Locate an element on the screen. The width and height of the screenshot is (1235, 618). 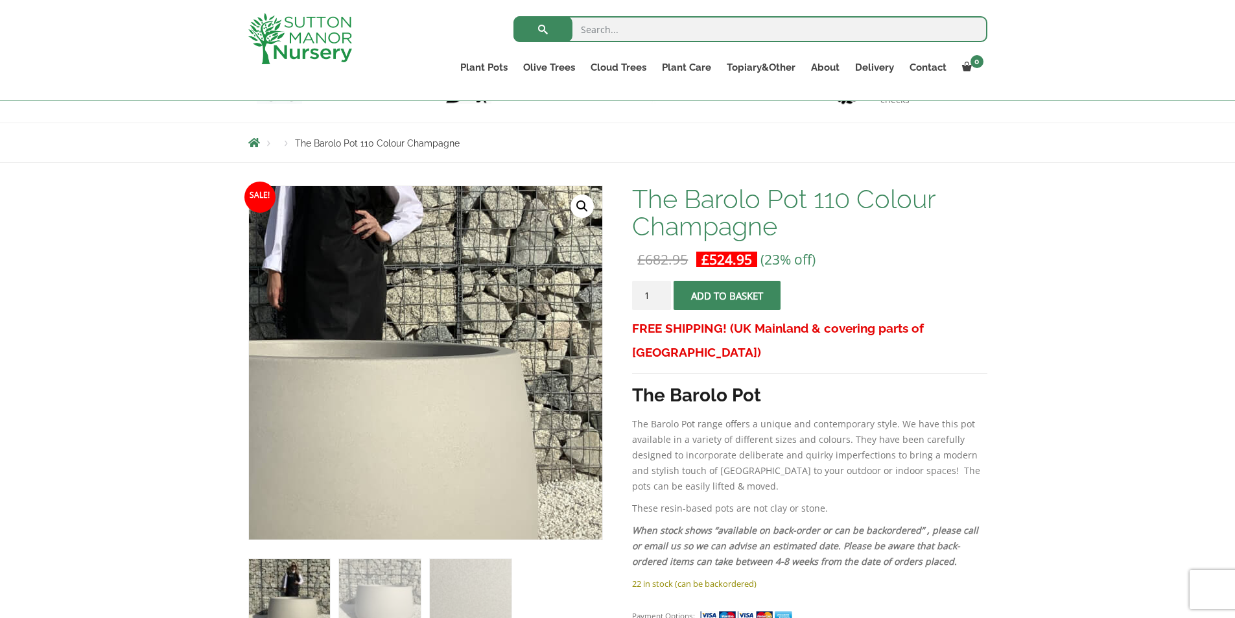
bdi: 524.95 is located at coordinates (726, 259).